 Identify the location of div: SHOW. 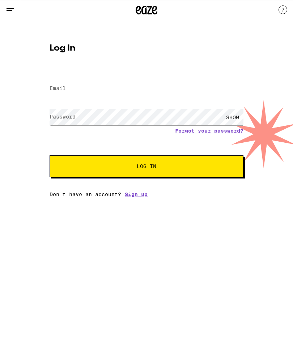
(232, 117).